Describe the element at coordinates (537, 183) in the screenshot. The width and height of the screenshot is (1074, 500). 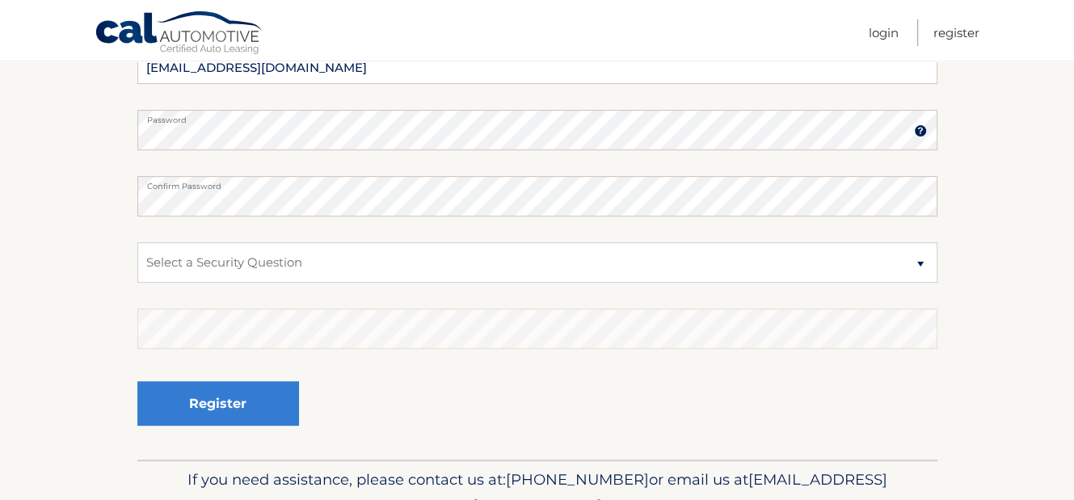
I see `label: Confirm Password` at that location.